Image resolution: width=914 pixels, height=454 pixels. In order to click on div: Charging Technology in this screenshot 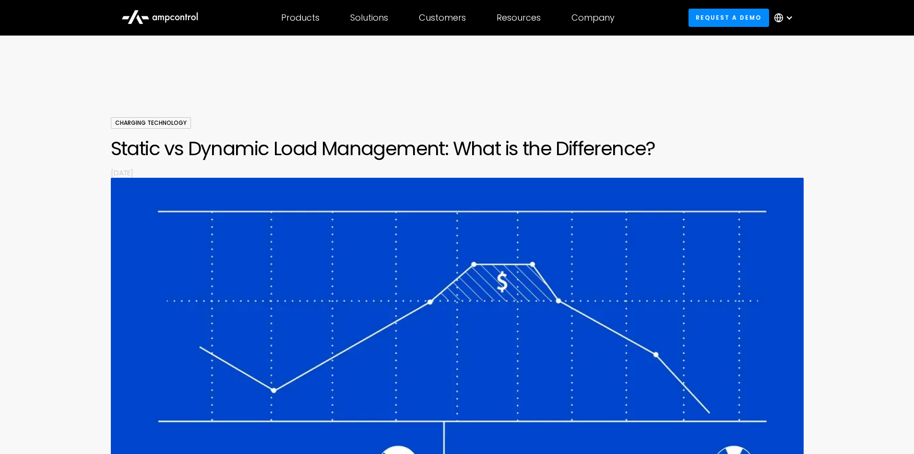, I will do `click(151, 123)`.